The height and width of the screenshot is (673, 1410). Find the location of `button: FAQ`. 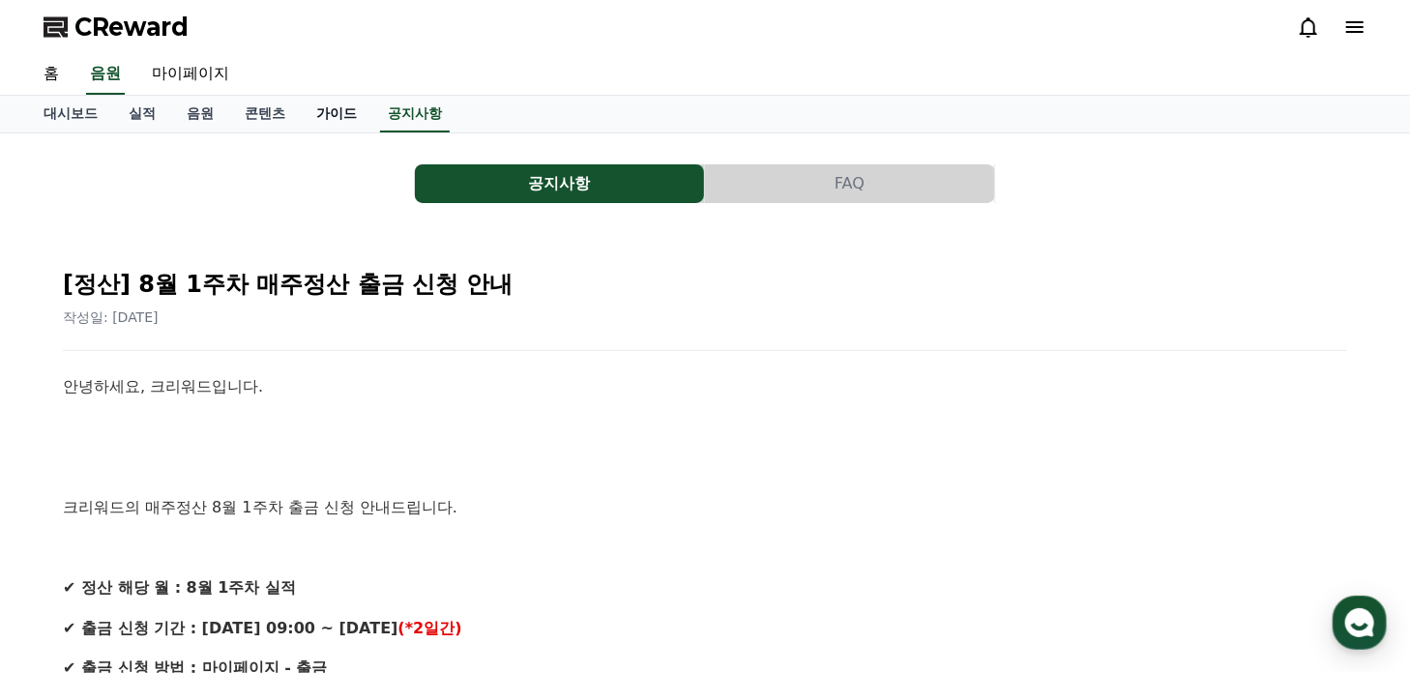

button: FAQ is located at coordinates (849, 184).